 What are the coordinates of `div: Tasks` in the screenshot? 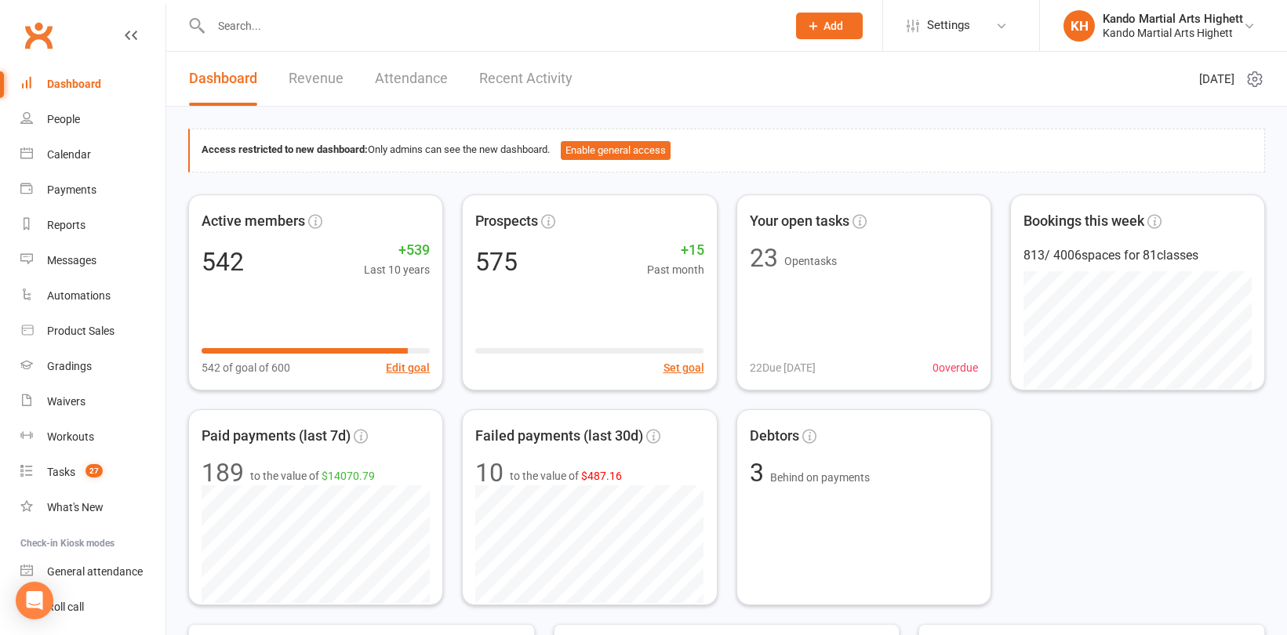 It's located at (61, 472).